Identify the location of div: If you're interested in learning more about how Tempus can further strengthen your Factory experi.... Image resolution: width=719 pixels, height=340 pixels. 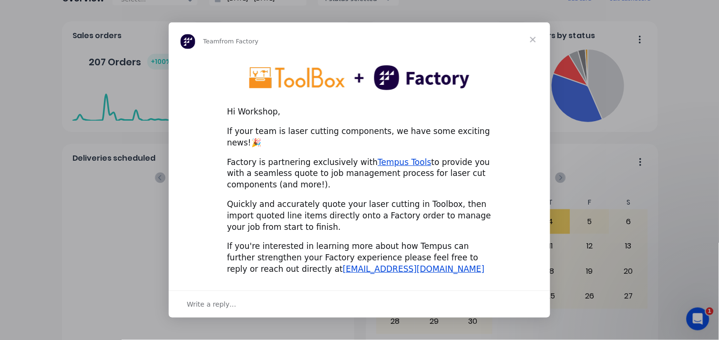
(359, 257).